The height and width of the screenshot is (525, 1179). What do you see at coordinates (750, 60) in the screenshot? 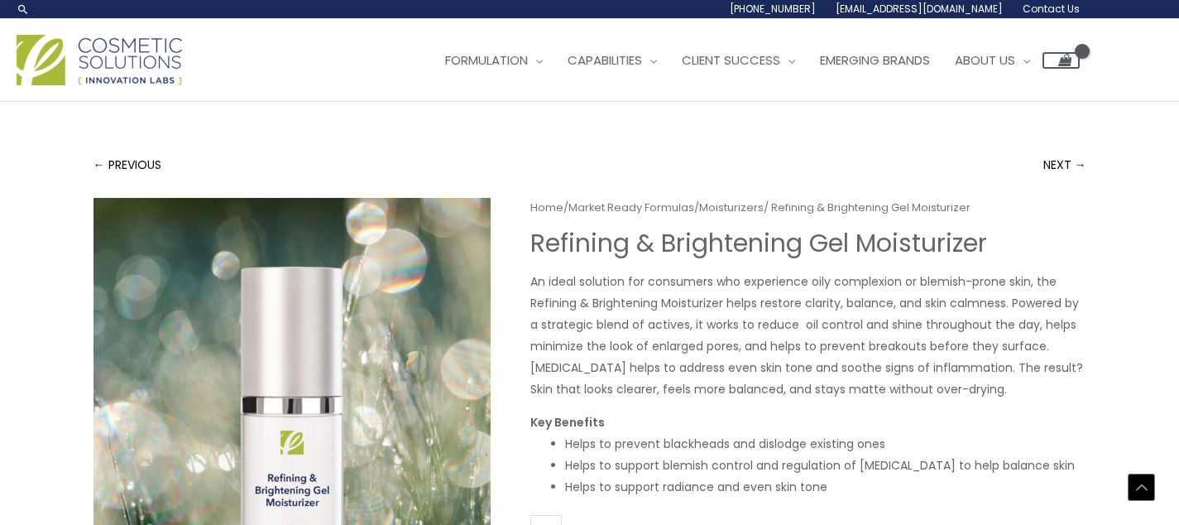
I see `nav: Site Navigation` at bounding box center [750, 60].